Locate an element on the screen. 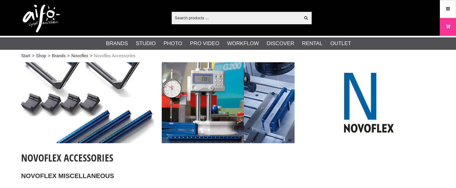  a: Rental is located at coordinates (312, 44).